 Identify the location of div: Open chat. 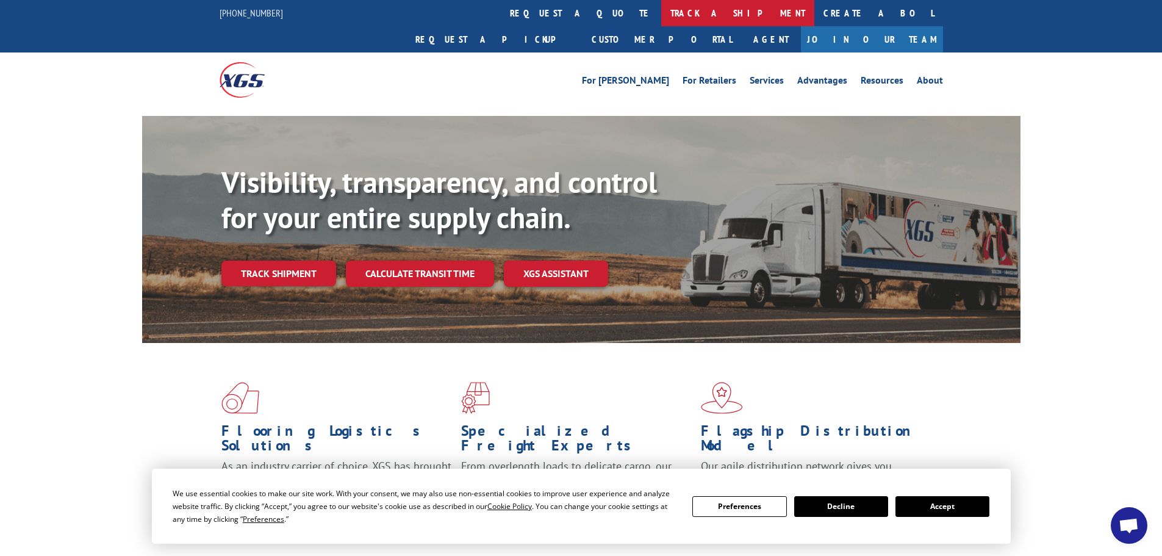
(1129, 525).